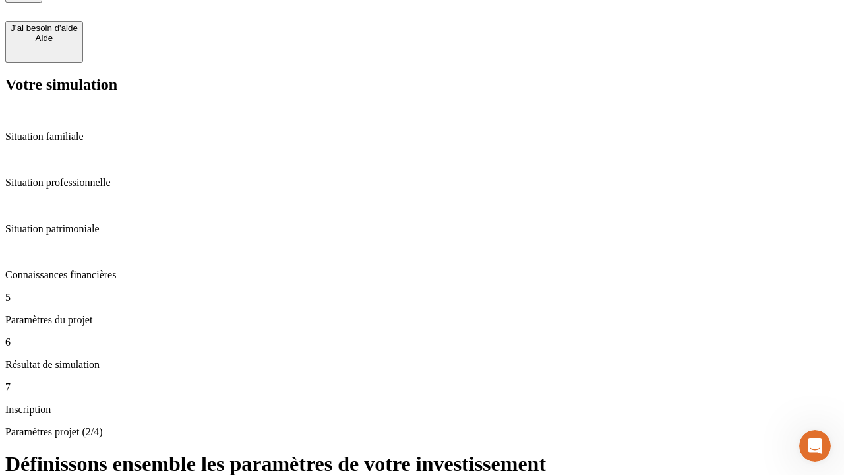  I want to click on p: Situation familiale, so click(422, 136).